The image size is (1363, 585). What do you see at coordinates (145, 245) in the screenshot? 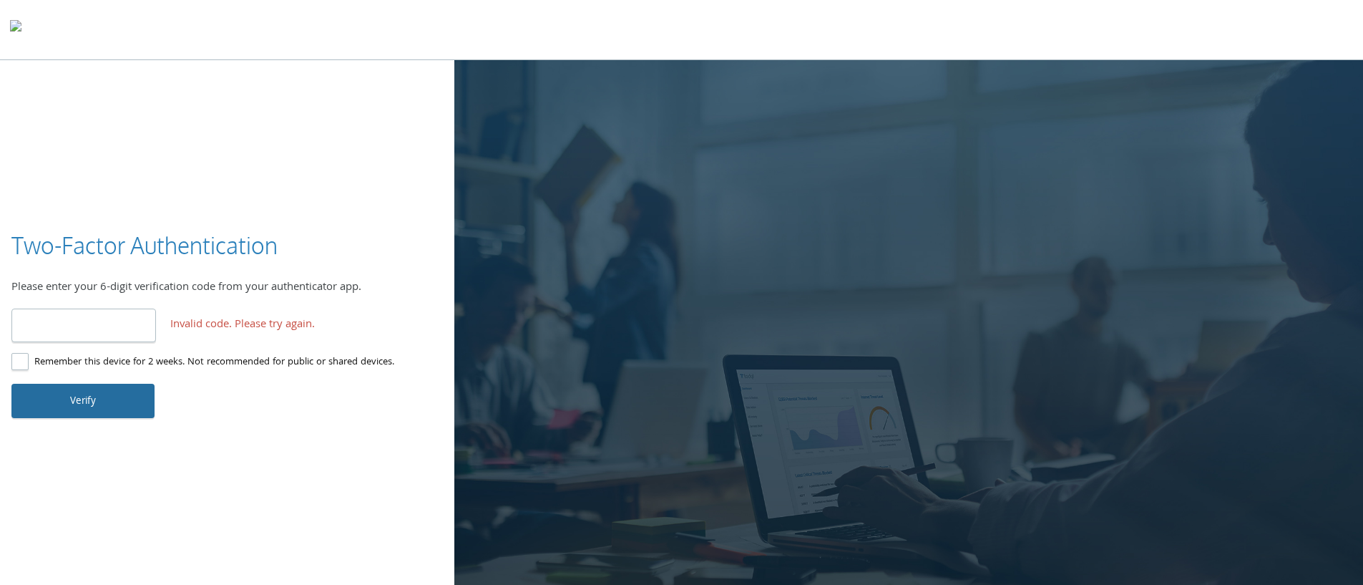
I see `h3: Two-Factor Authentication` at bounding box center [145, 245].